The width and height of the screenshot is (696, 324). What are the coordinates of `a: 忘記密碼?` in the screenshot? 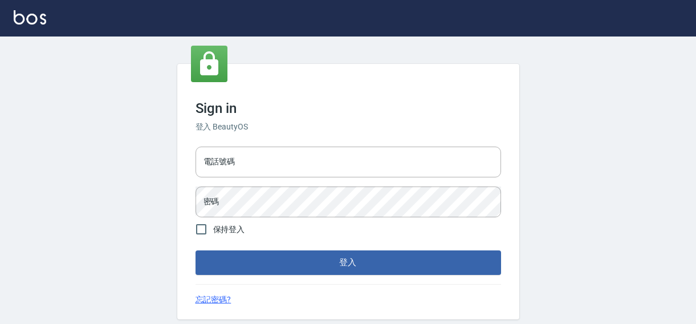 It's located at (213, 299).